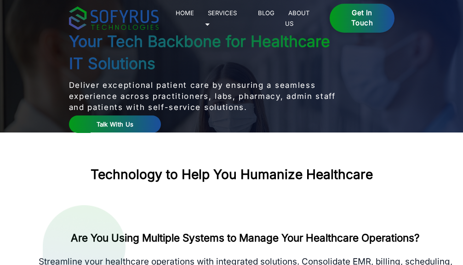 The width and height of the screenshot is (463, 265). Describe the element at coordinates (114, 18) in the screenshot. I see `img: sofyrus` at that location.